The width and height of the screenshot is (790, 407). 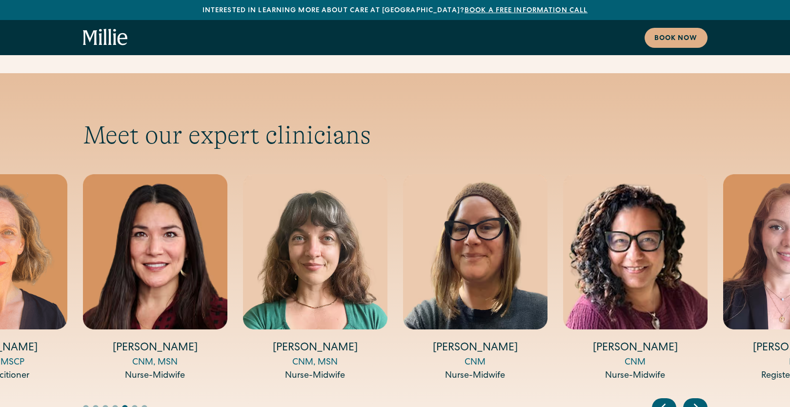 I want to click on div: 11 / 15, so click(x=476, y=279).